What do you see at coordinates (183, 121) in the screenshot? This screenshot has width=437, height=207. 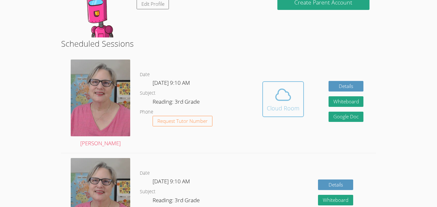 I see `button: Request Tutor Number` at bounding box center [183, 121].